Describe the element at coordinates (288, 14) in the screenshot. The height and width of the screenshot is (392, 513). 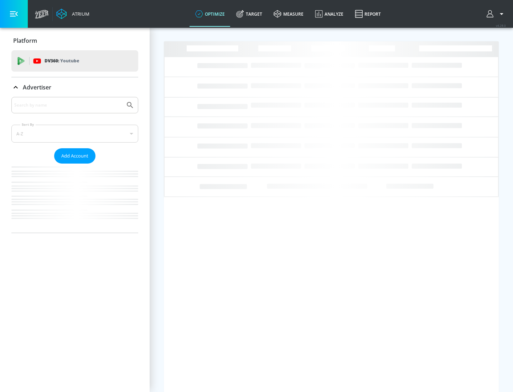
I see `a: measure` at that location.